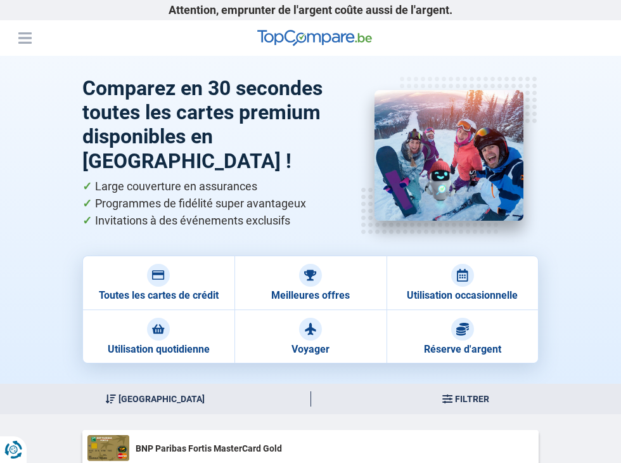 The image size is (621, 463). I want to click on img: TopCompare, so click(315, 38).